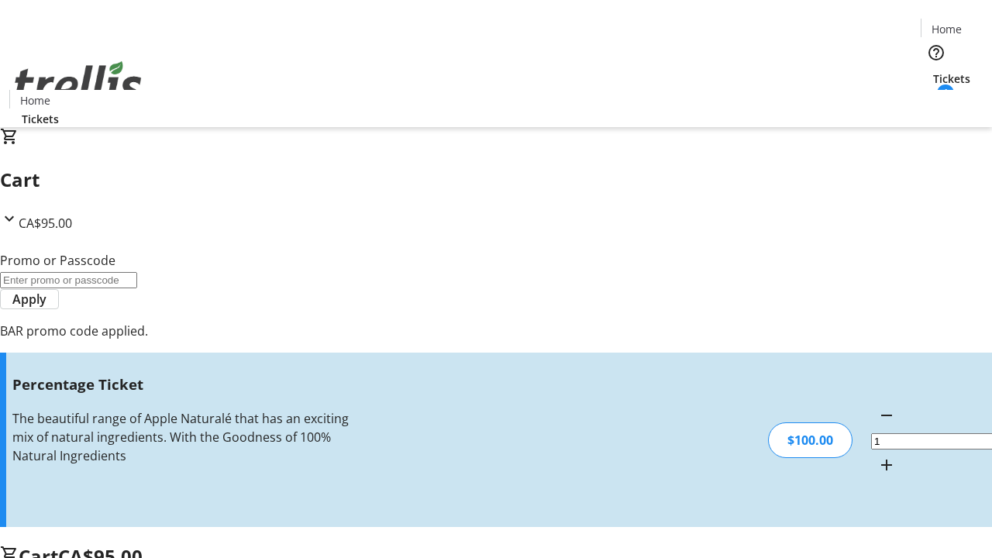 The height and width of the screenshot is (558, 992). Describe the element at coordinates (936, 53) in the screenshot. I see `button: Help` at that location.